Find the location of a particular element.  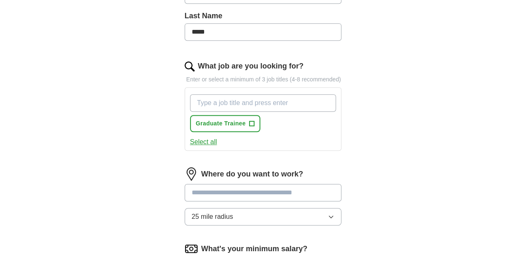

input: Type a job title and press enter is located at coordinates (263, 103).